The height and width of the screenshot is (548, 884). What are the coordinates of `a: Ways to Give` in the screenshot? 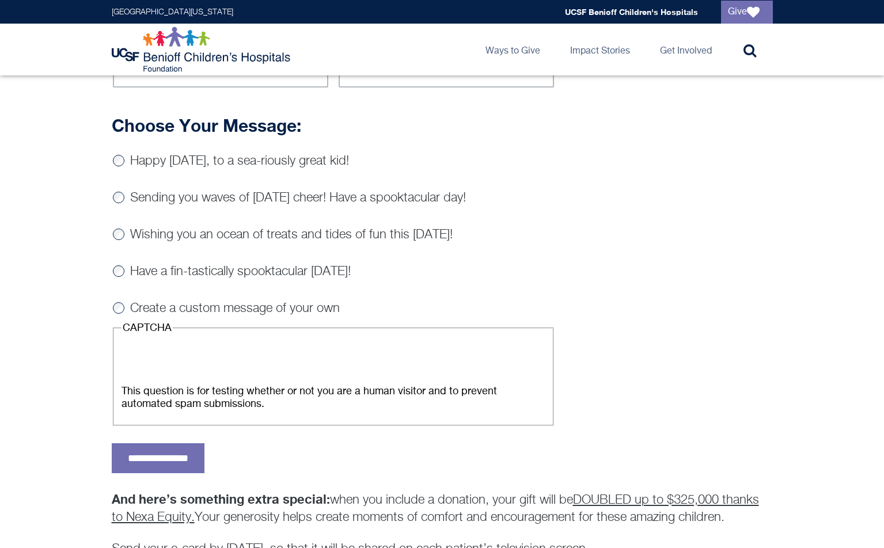 It's located at (513, 50).